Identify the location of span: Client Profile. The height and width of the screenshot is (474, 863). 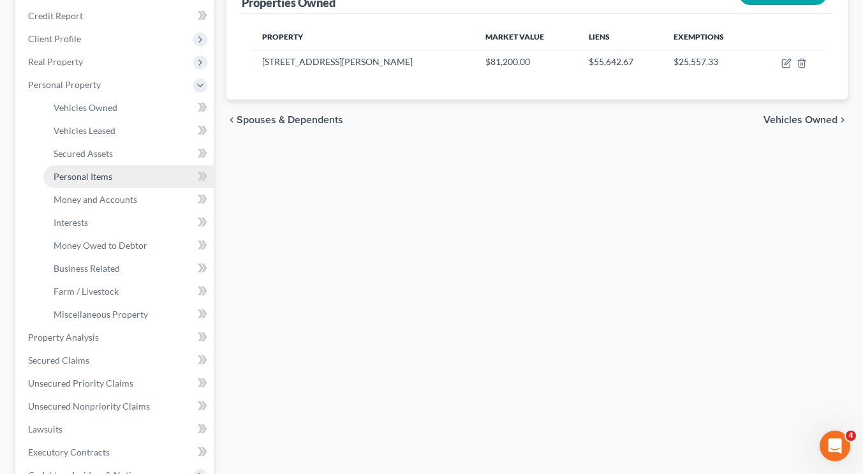
(54, 38).